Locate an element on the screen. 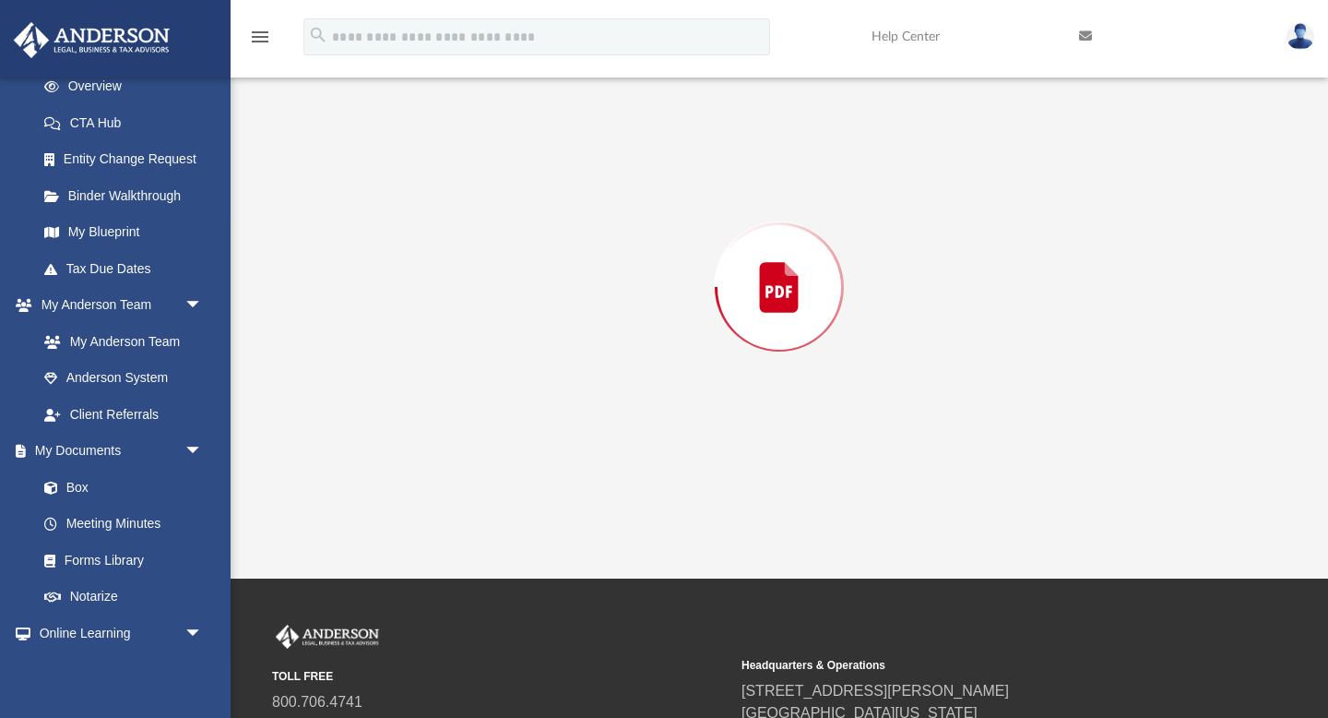 The height and width of the screenshot is (718, 1328). a: Entity Change Request is located at coordinates (128, 160).